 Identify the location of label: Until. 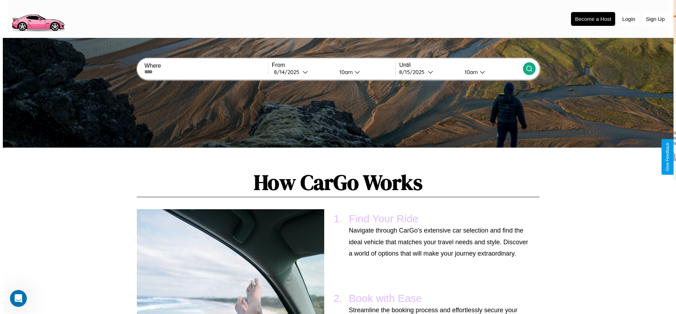
(458, 65).